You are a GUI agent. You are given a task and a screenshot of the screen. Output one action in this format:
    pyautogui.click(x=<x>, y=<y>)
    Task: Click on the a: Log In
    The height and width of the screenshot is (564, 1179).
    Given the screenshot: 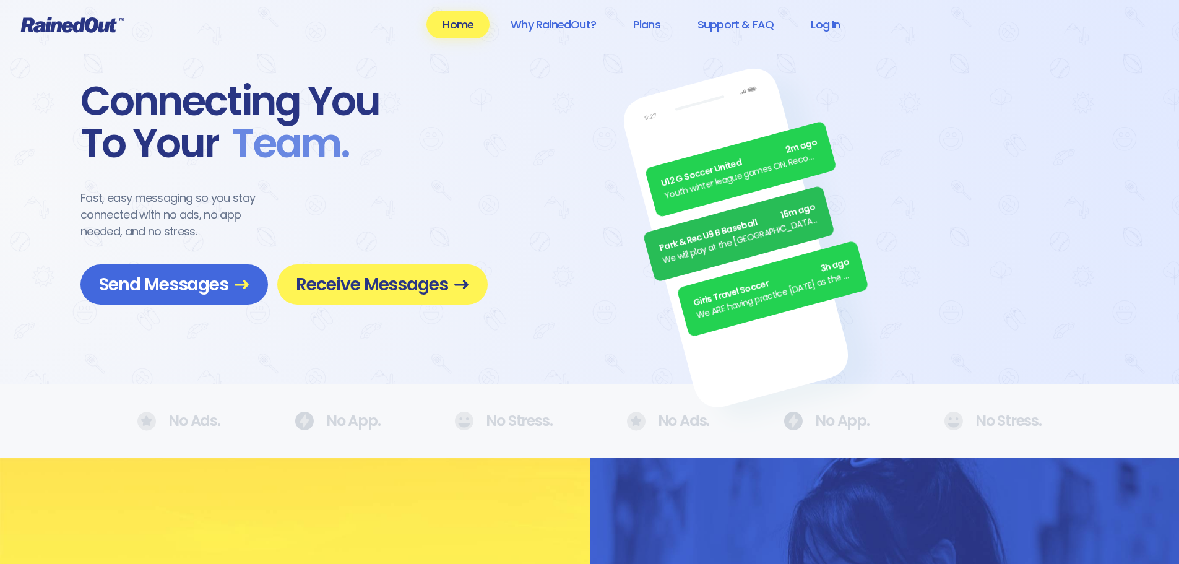 What is the action you would take?
    pyautogui.click(x=825, y=24)
    